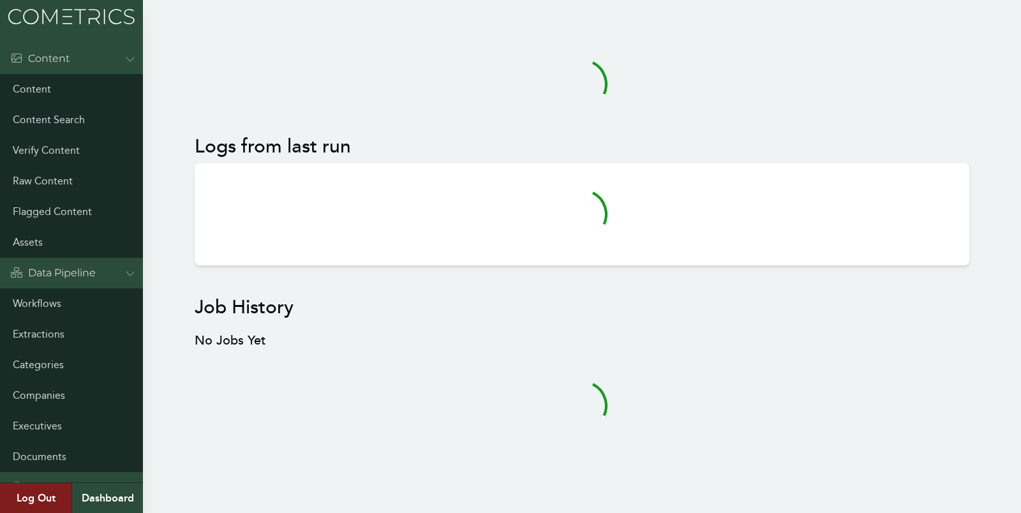 Image resolution: width=1021 pixels, height=513 pixels. What do you see at coordinates (581, 307) in the screenshot?
I see `h2: Job History` at bounding box center [581, 307].